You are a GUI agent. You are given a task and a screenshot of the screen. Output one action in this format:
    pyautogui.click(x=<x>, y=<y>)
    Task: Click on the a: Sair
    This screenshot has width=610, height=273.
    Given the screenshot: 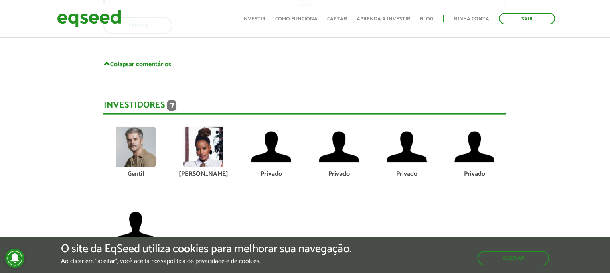 What is the action you would take?
    pyautogui.click(x=527, y=18)
    